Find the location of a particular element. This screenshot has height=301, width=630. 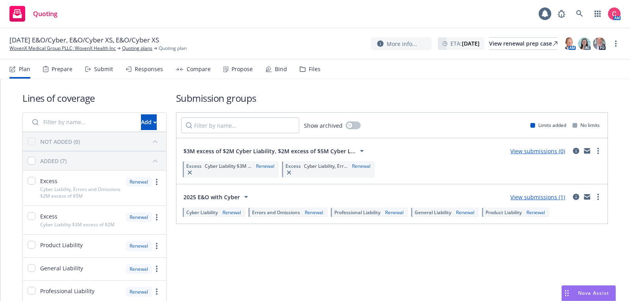

span: Cyber Liability $3M ... is located at coordinates (228, 166).